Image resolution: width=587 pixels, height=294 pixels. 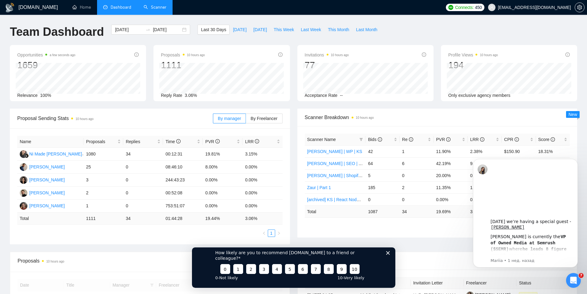 What do you see at coordinates (167, 30) in the screenshot?
I see `input: End date` at bounding box center [167, 30].